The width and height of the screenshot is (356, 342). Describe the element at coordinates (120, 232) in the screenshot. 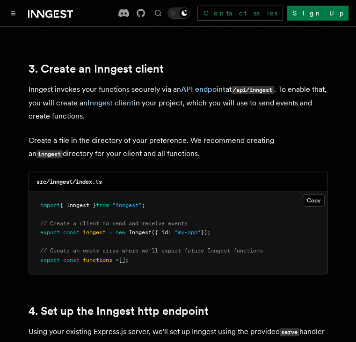

I see `span: new` at that location.